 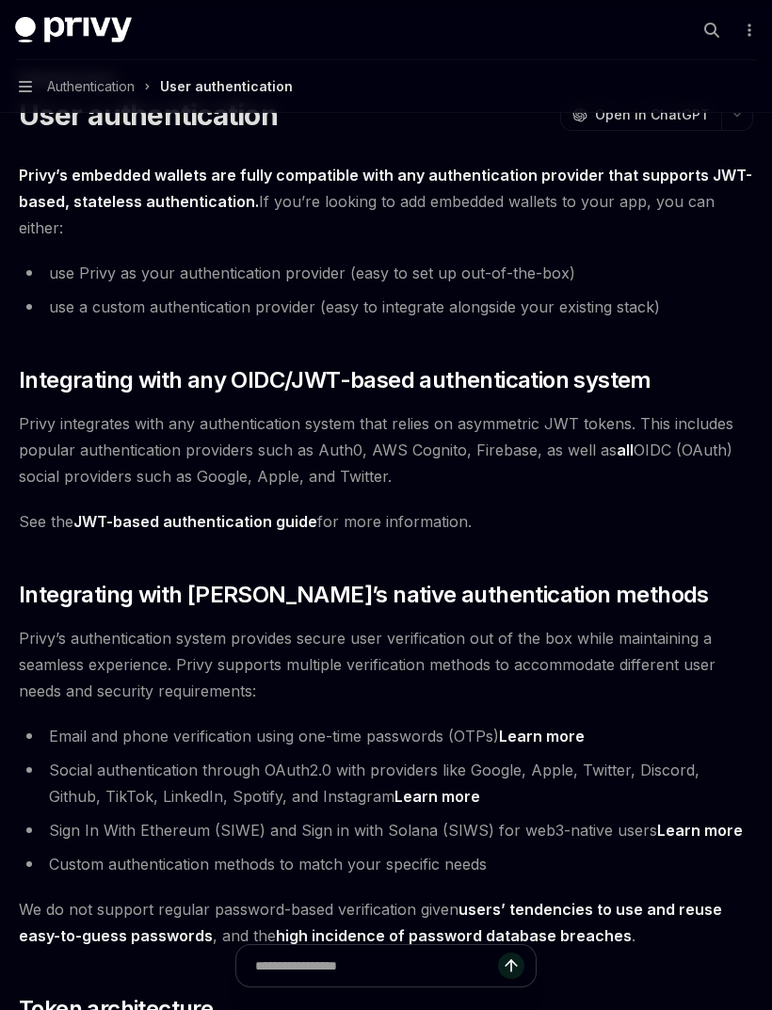 What do you see at coordinates (386, 923) in the screenshot?
I see `span: We do not support regular password-based verification given , and the .` at bounding box center [386, 923].